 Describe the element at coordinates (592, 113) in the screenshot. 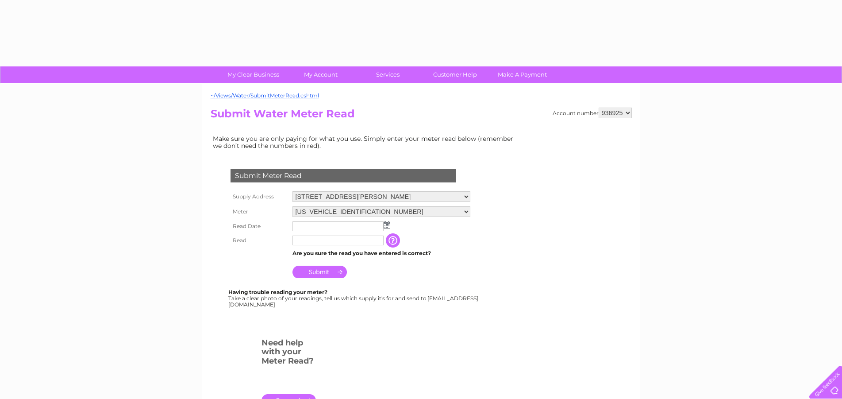

I see `div: Account number` at that location.